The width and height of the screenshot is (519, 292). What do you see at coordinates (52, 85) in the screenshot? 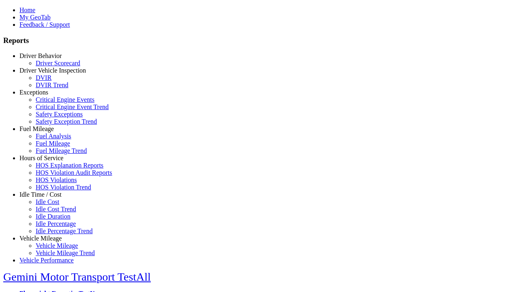
I see `a: DVIR Trend` at bounding box center [52, 85].